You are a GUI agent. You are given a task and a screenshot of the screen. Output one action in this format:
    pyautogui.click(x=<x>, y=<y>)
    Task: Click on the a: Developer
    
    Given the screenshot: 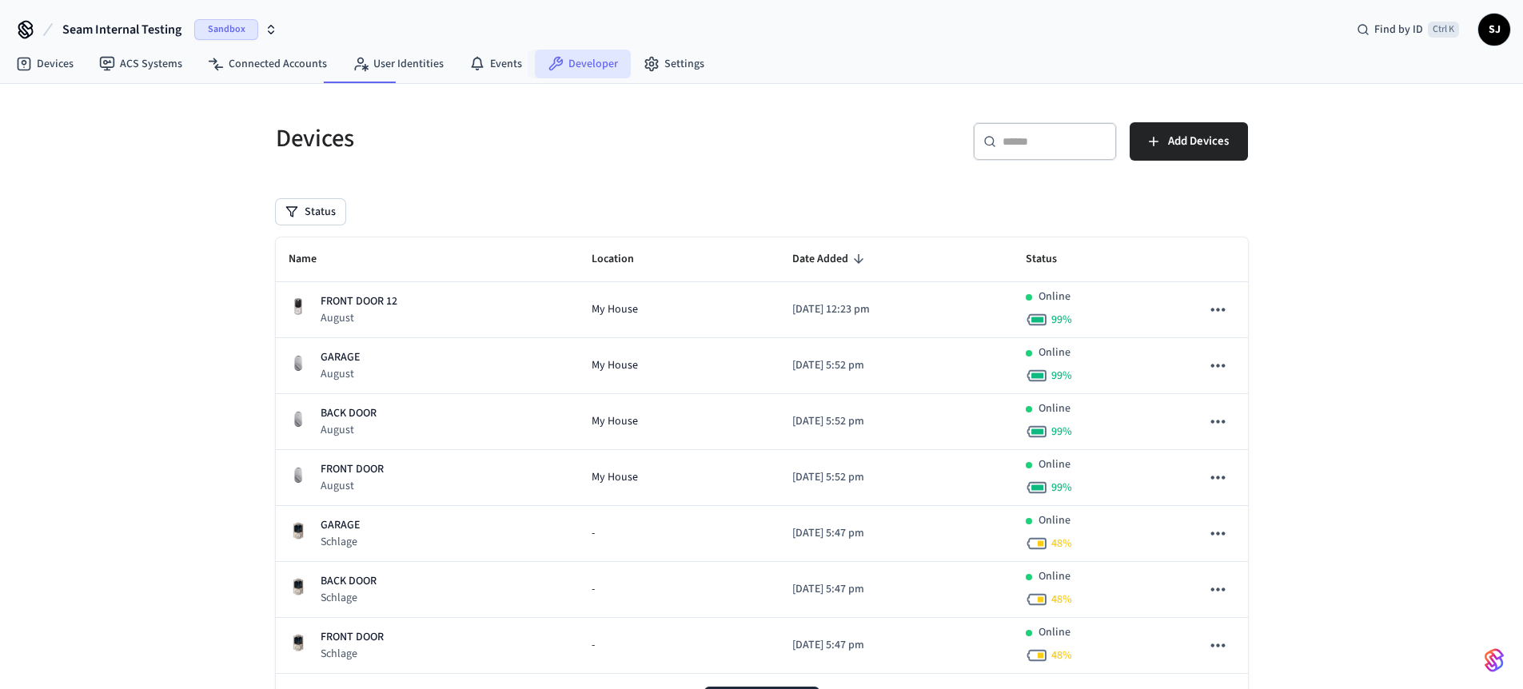 What is the action you would take?
    pyautogui.click(x=583, y=64)
    